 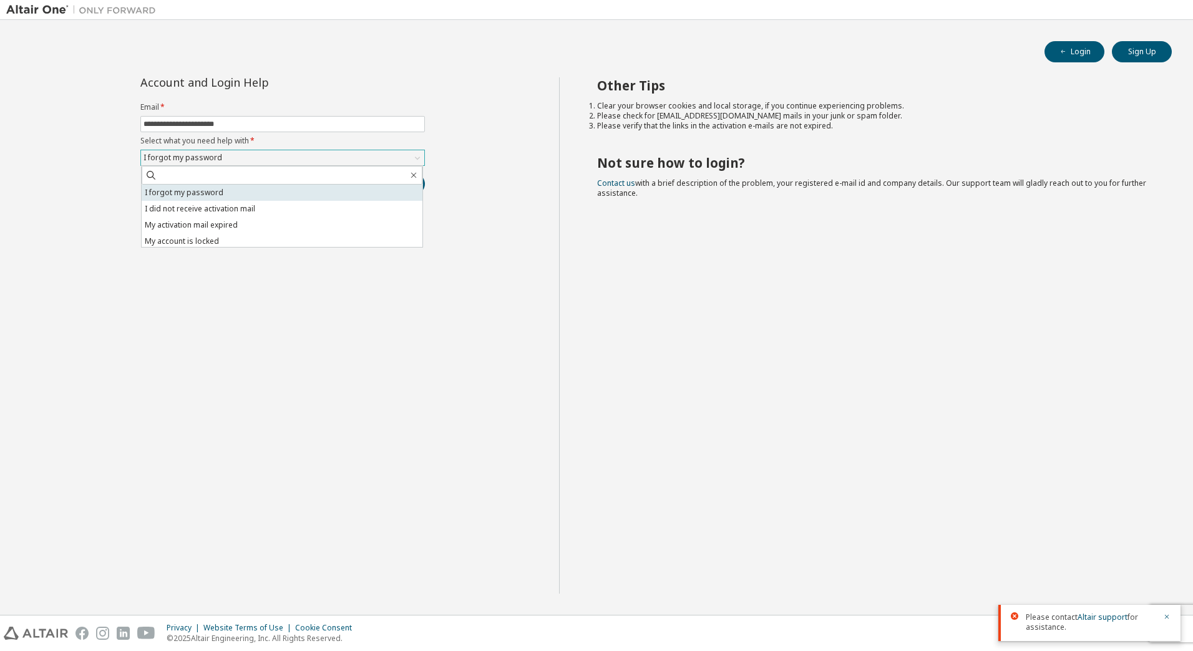 What do you see at coordinates (282, 193) in the screenshot?
I see `li: I forgot my password` at bounding box center [282, 193].